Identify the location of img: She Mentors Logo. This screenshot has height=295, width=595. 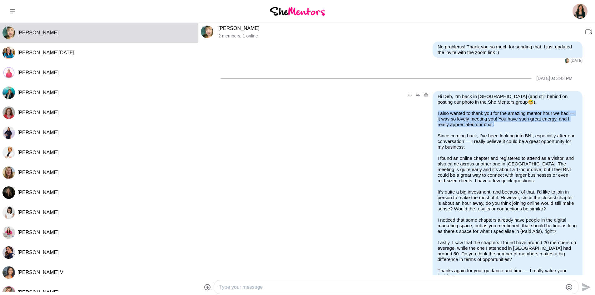
(297, 11).